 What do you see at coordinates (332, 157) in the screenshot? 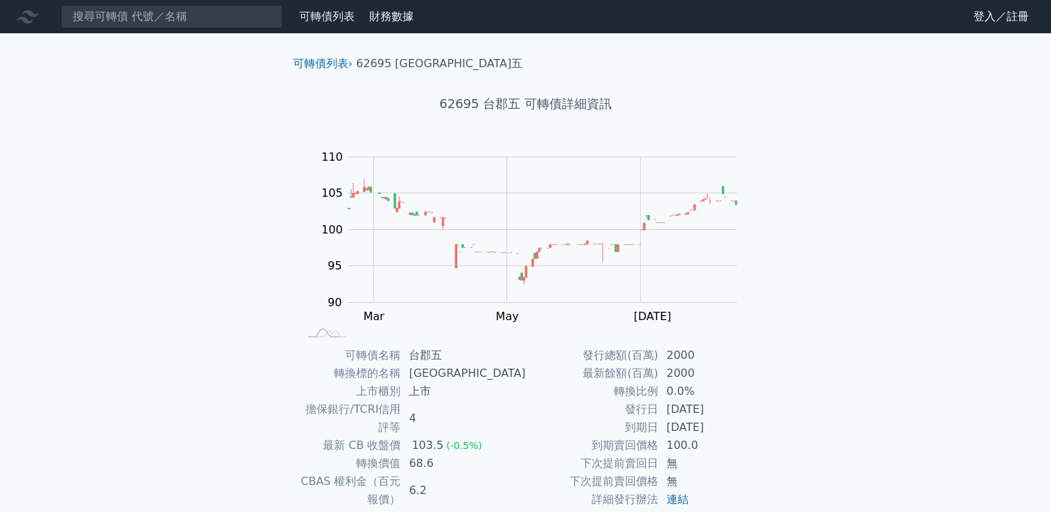
I see `tspan: 110` at bounding box center [332, 157].